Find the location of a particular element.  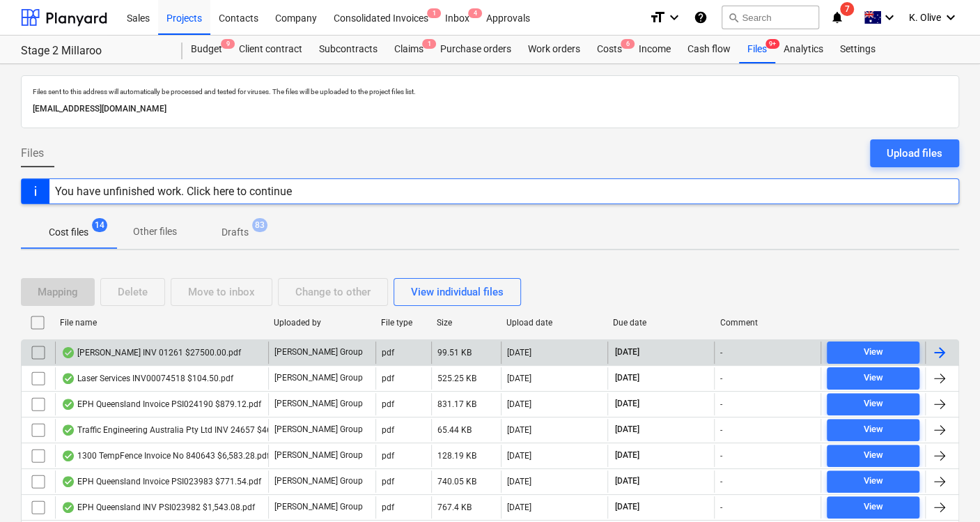

a: Work orders is located at coordinates (554, 49).